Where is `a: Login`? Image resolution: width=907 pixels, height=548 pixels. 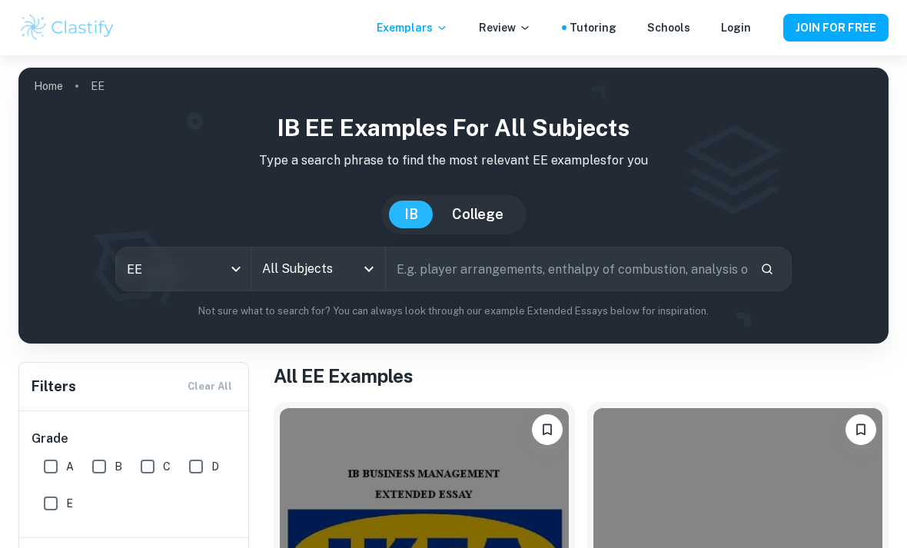
a: Login is located at coordinates (736, 28).